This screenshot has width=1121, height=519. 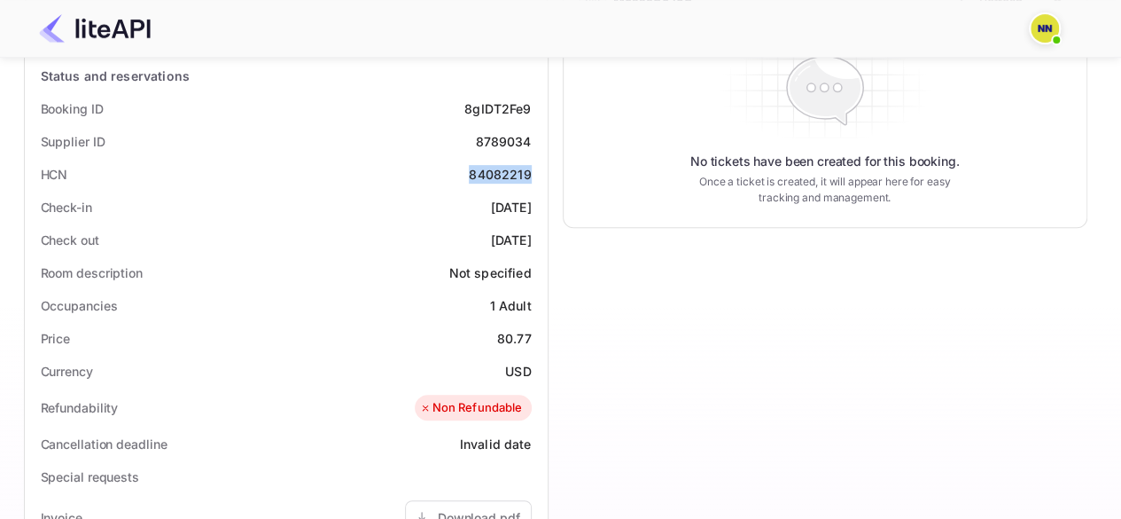 What do you see at coordinates (825, 190) in the screenshot?
I see `p: Once a ticket is created, it will appear here for easy tracking and management.` at bounding box center [825, 190].